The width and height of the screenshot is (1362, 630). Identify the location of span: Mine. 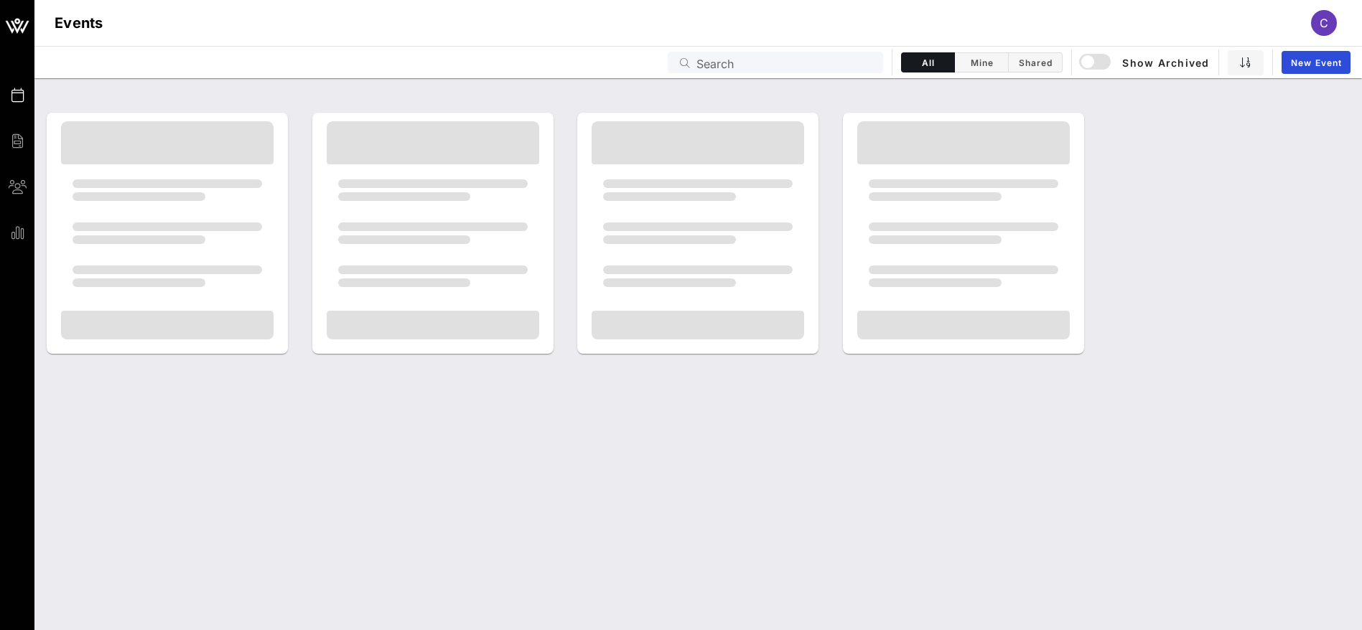
(982, 62).